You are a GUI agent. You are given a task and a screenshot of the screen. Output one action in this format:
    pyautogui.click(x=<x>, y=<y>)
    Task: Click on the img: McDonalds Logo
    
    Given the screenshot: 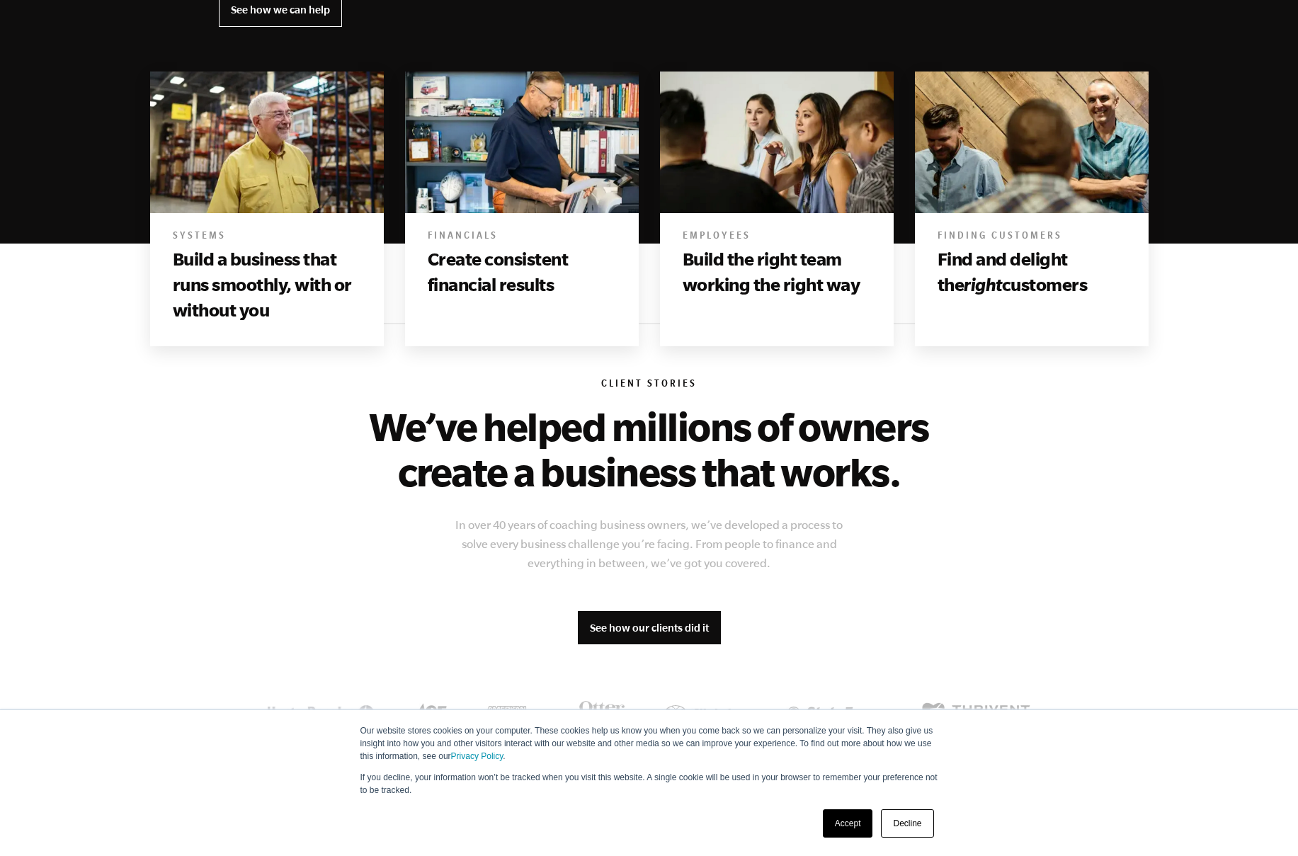 What is the action you would take?
    pyautogui.click(x=321, y=713)
    